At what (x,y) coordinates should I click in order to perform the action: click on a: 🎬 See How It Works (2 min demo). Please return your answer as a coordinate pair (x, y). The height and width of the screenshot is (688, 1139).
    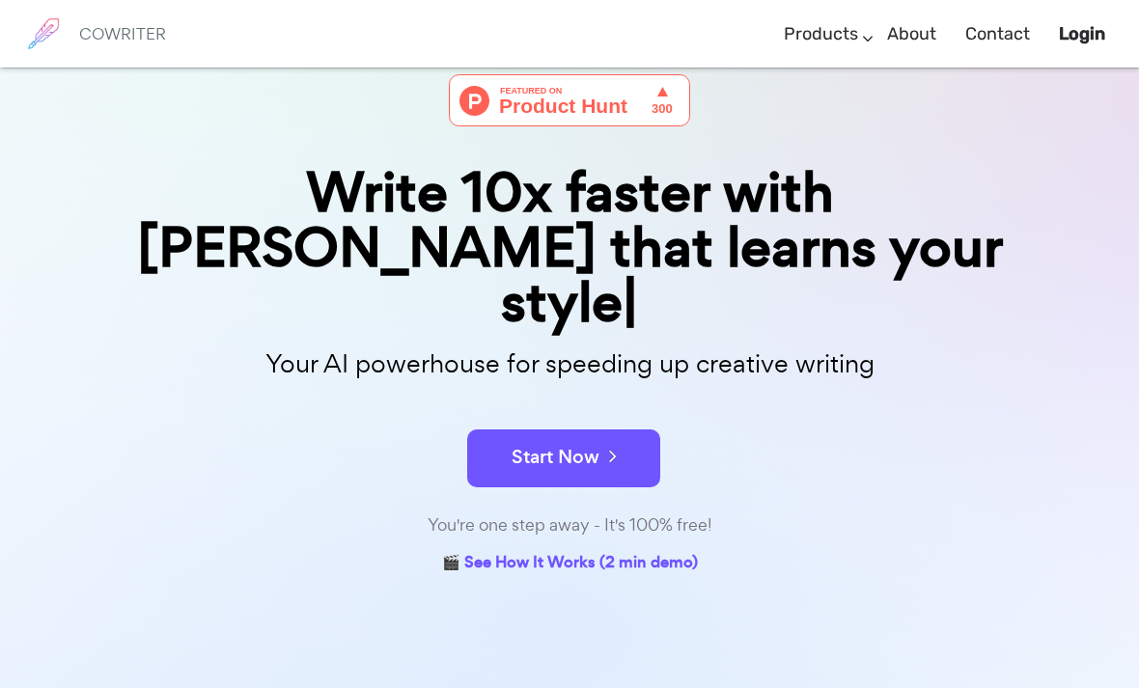
    Looking at the image, I should click on (570, 564).